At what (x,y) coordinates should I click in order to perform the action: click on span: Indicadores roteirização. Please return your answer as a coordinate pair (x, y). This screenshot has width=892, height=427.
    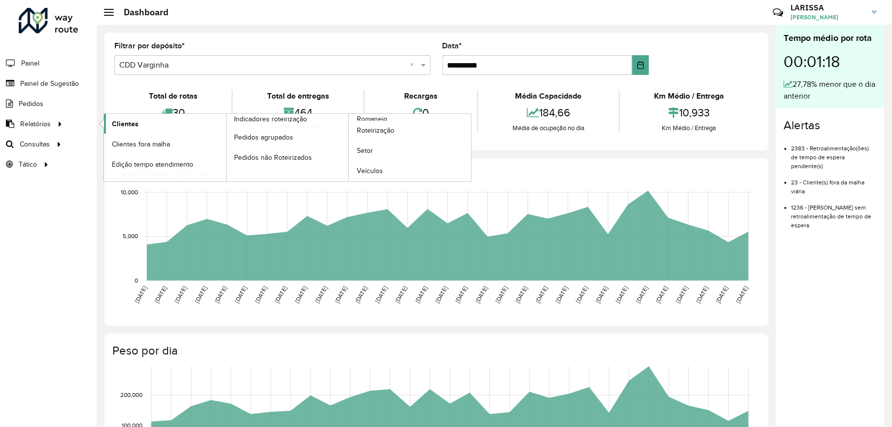
    Looking at the image, I should click on (271, 119).